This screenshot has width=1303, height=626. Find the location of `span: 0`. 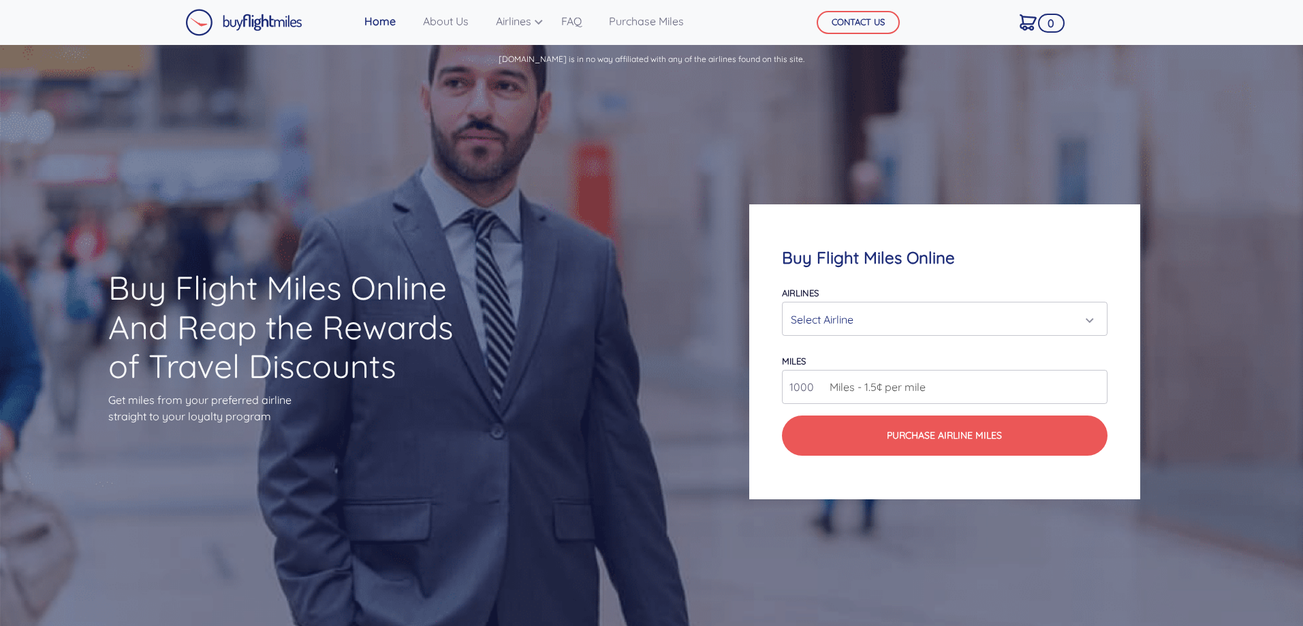

span: 0 is located at coordinates (1051, 23).